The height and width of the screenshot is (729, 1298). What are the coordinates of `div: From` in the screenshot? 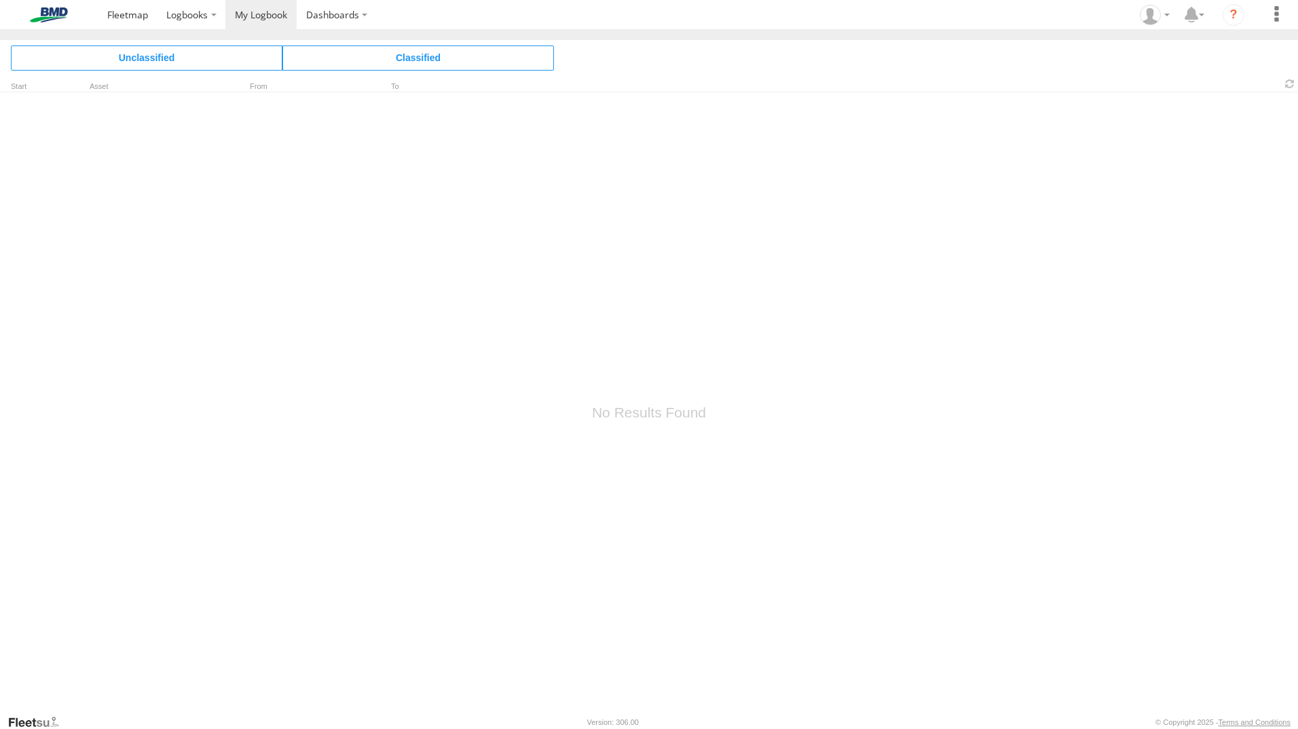 It's located at (299, 87).